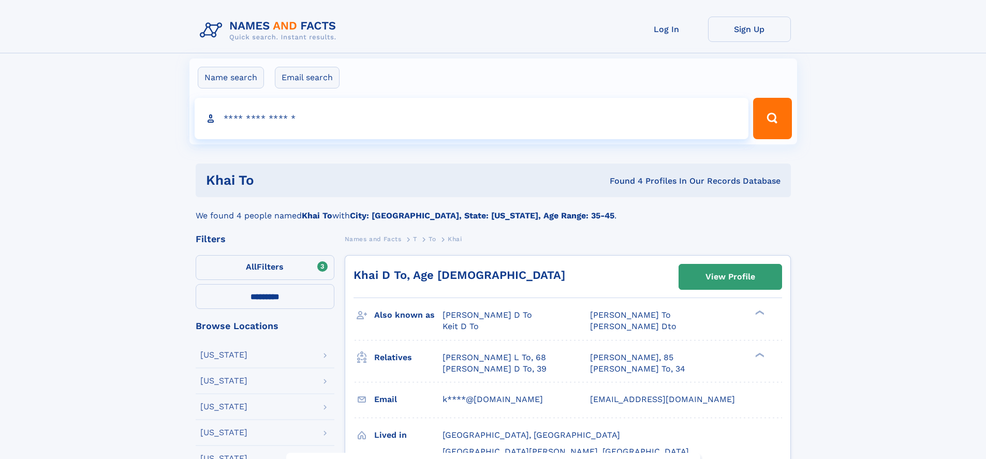 The height and width of the screenshot is (459, 986). What do you see at coordinates (265, 268) in the screenshot?
I see `label: Filters` at bounding box center [265, 268].